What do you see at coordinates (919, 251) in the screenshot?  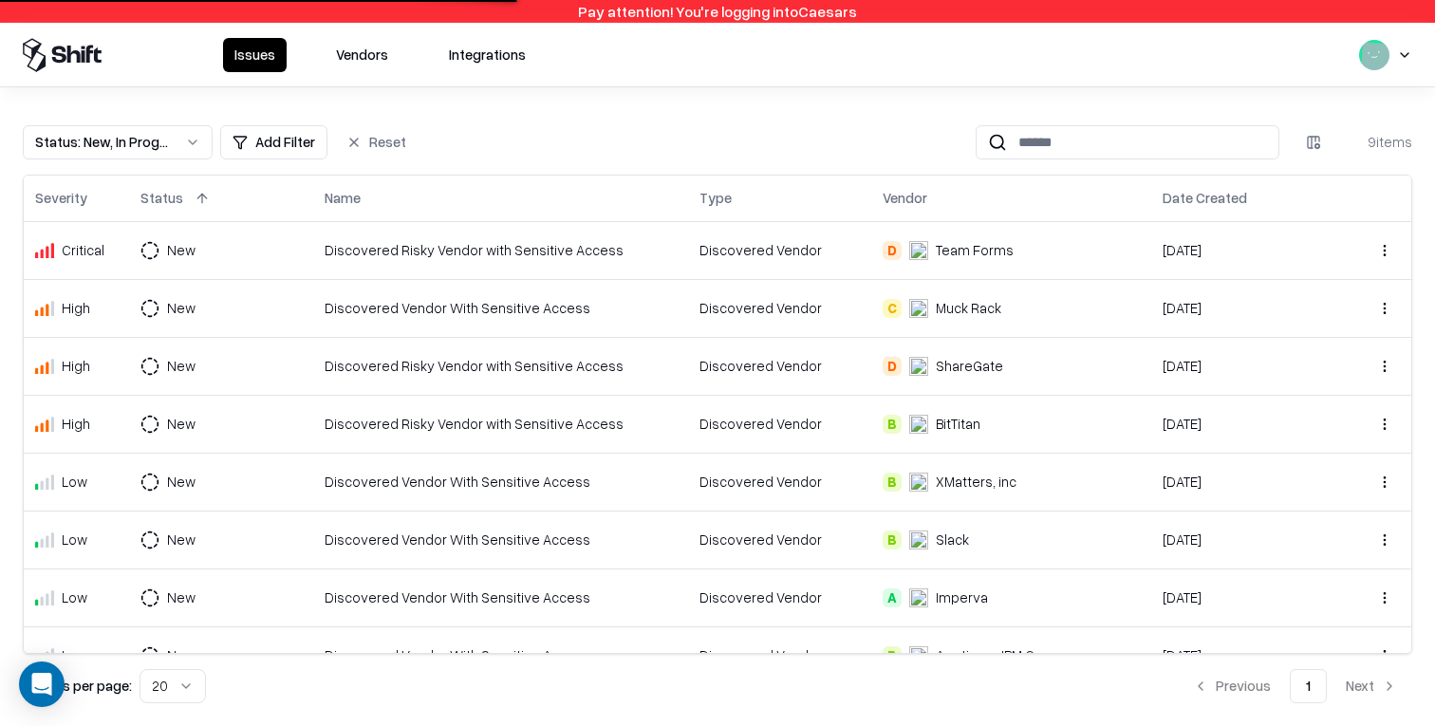 I see `img: Team Forms` at bounding box center [919, 251].